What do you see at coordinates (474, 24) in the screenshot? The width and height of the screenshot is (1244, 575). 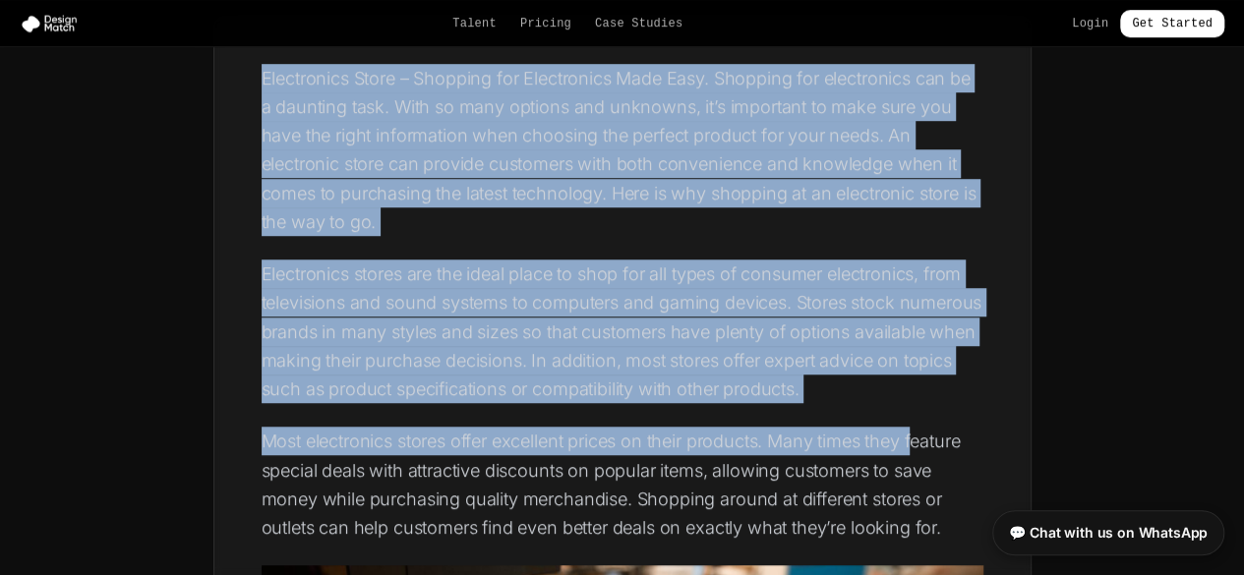 I see `a: Talent` at bounding box center [474, 24].